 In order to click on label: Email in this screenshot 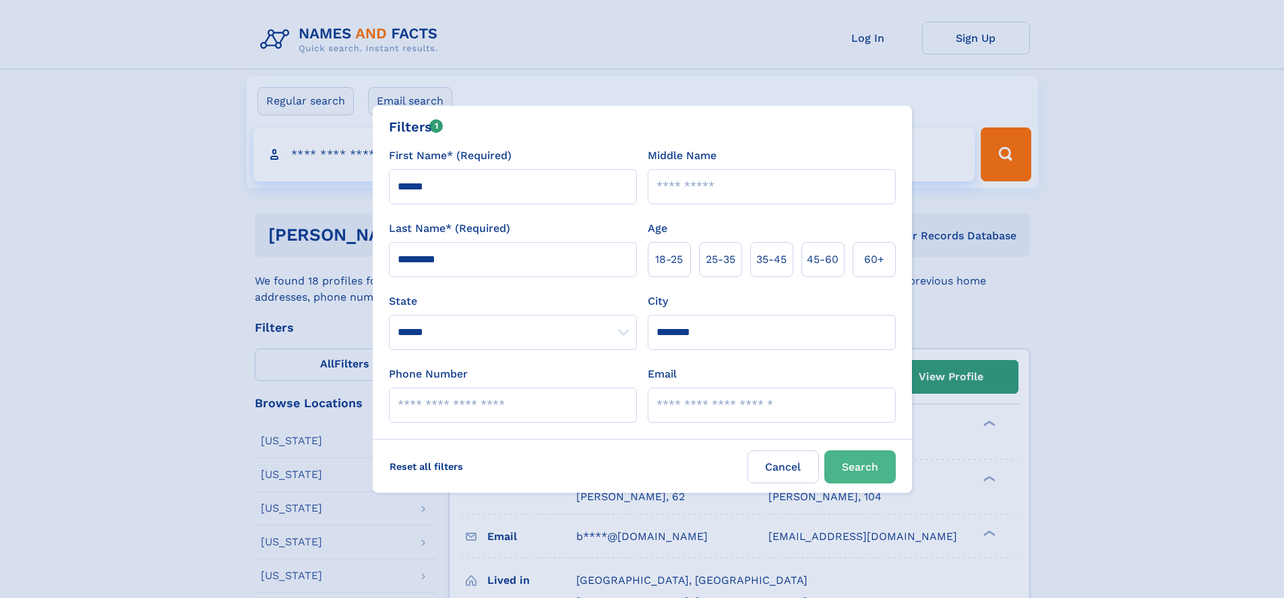, I will do `click(662, 374)`.